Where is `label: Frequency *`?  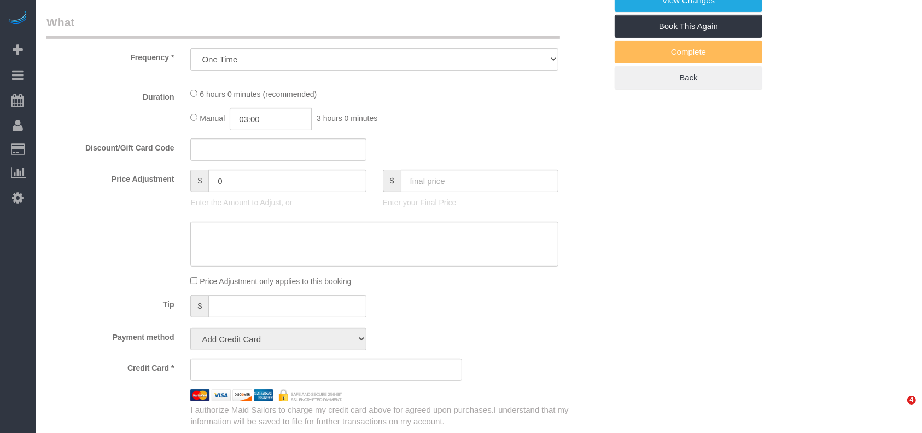 label: Frequency * is located at coordinates (110, 55).